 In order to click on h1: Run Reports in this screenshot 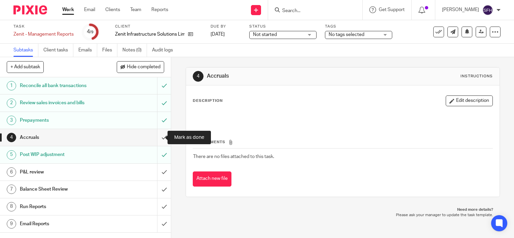, I will do `click(63, 207)`.